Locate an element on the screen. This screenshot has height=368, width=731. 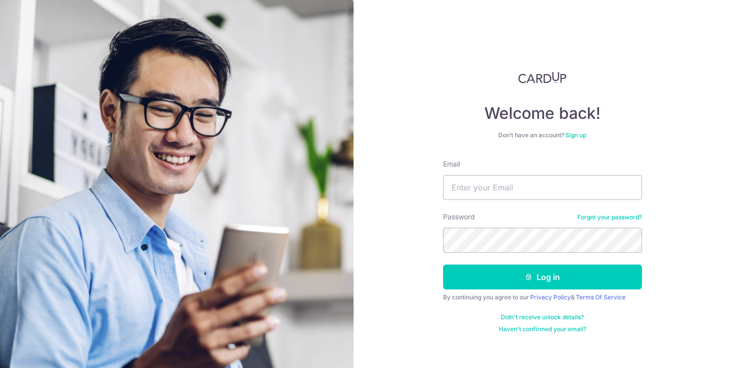
h4: Welcome back! is located at coordinates (542, 113).